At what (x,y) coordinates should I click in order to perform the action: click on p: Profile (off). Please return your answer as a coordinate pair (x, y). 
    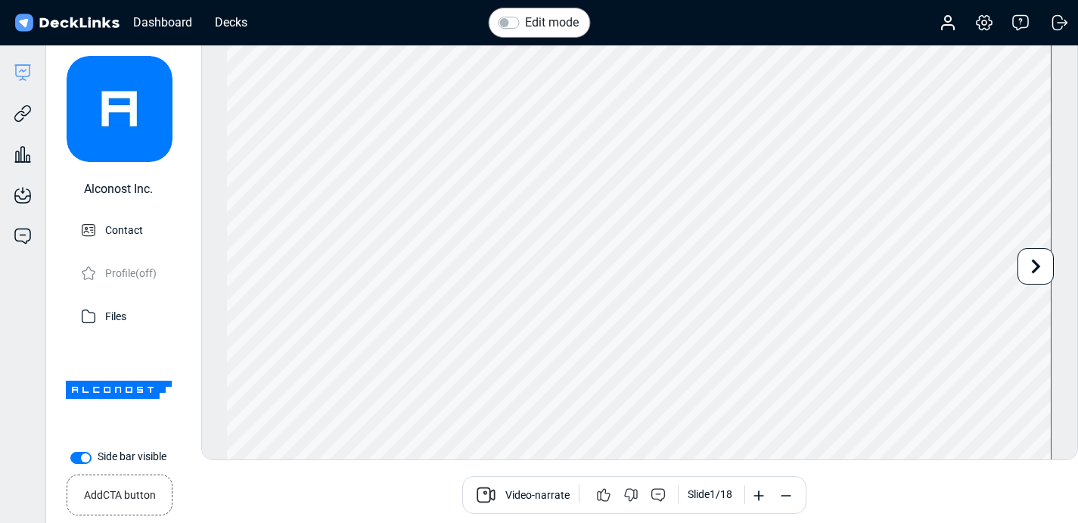
    Looking at the image, I should click on (131, 272).